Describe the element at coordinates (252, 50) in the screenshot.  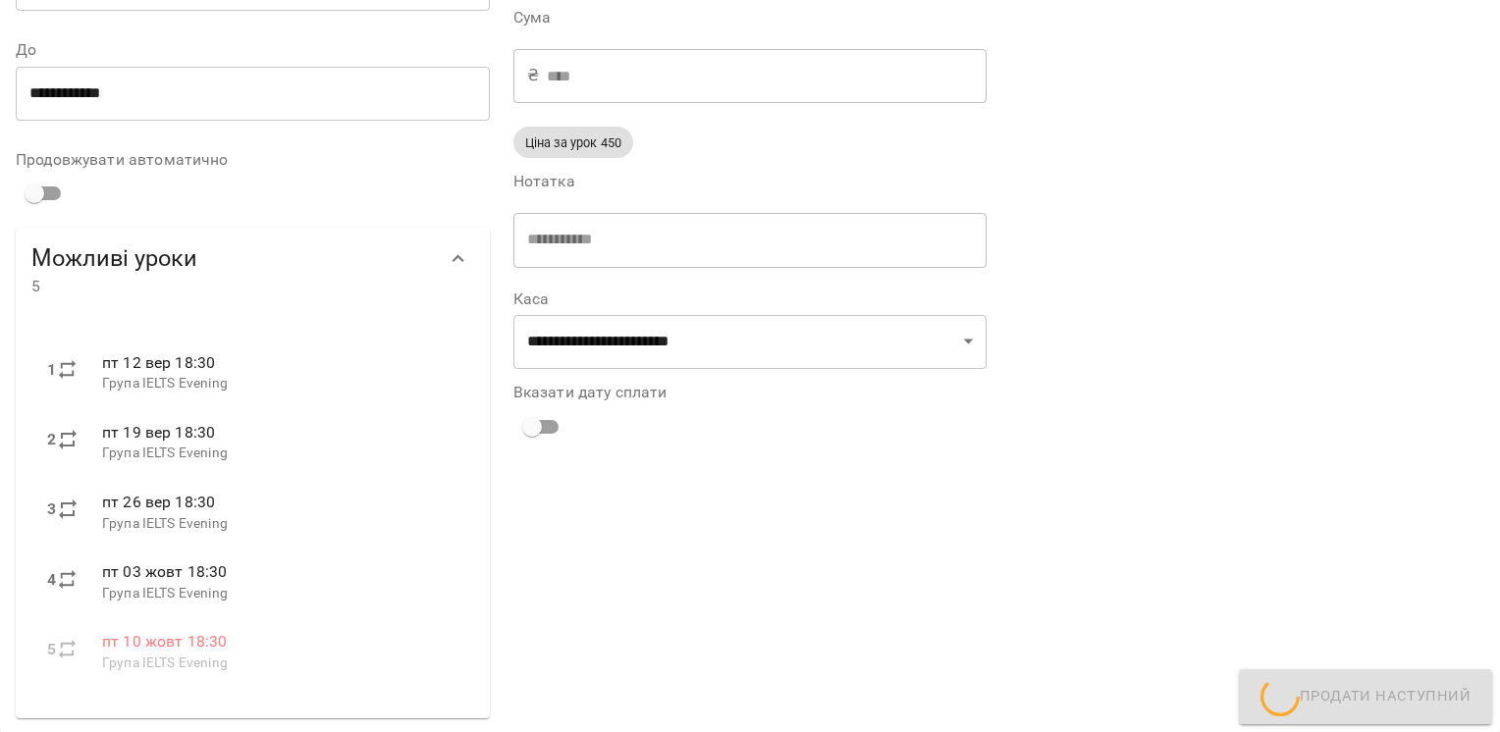
I see `label: До` at that location.